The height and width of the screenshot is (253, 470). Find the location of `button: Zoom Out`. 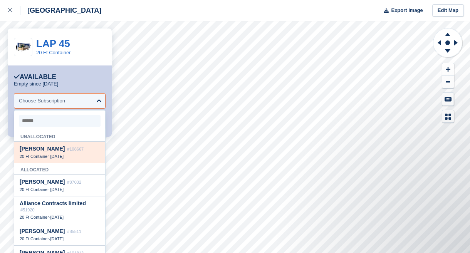

button: Zoom Out is located at coordinates (448, 82).